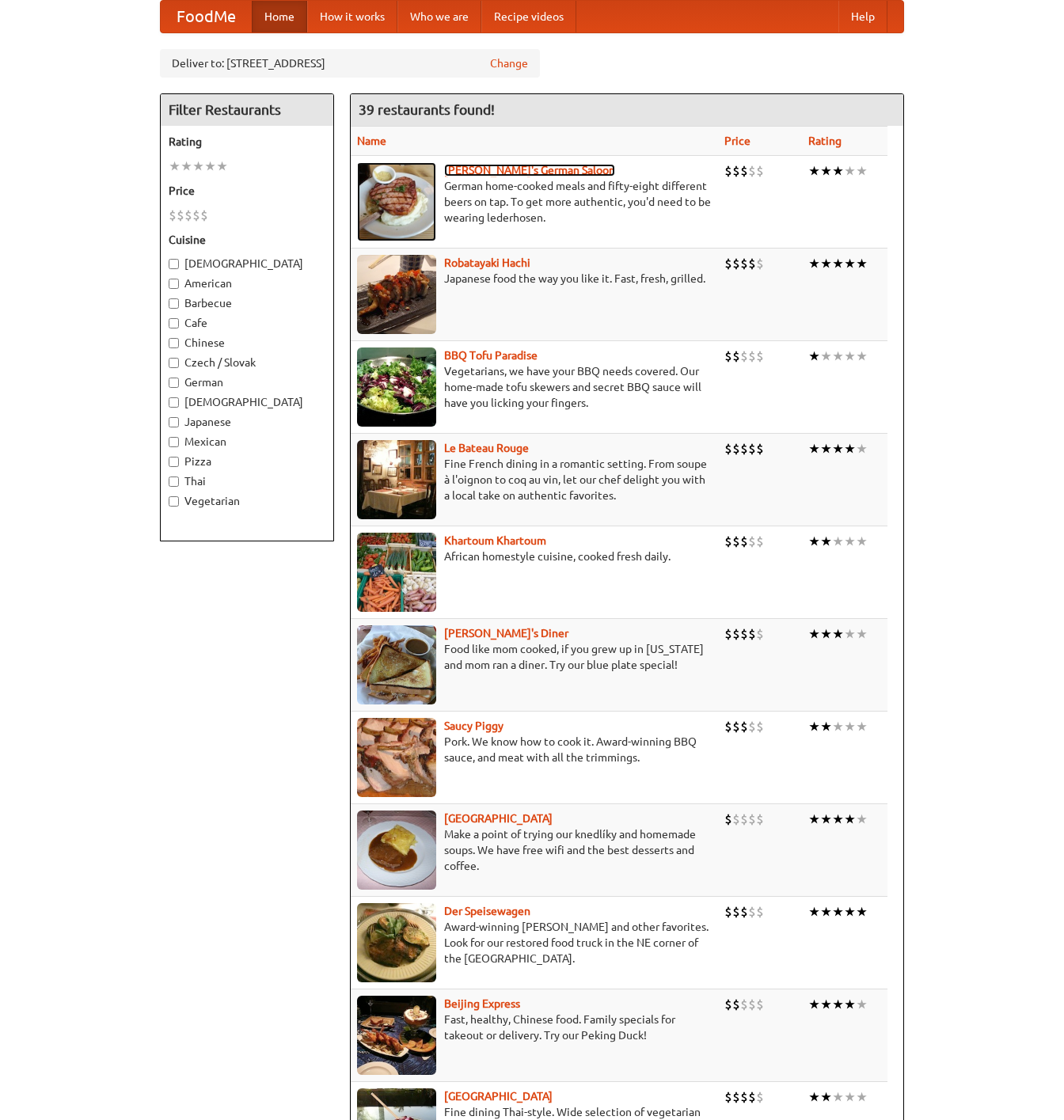 The height and width of the screenshot is (1120, 1064). What do you see at coordinates (247, 462) in the screenshot?
I see `label: Pizza` at bounding box center [247, 462].